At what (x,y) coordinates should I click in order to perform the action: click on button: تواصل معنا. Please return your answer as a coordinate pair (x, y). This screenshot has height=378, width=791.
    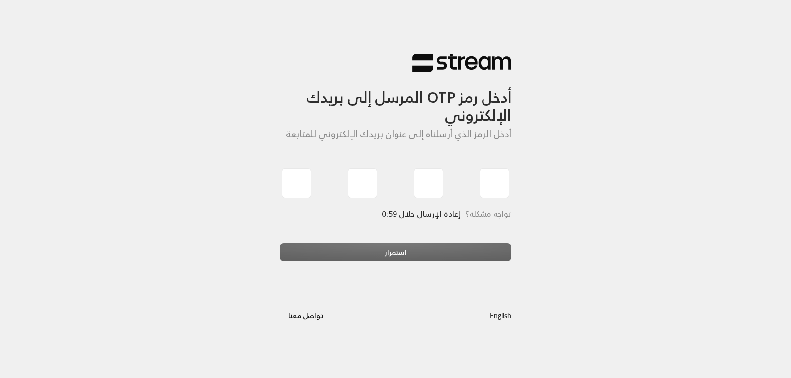
    Looking at the image, I should click on (305, 315).